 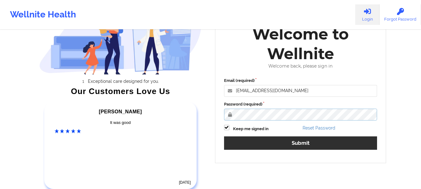 I want to click on li: Exceptional care designed for you., so click(x=123, y=81).